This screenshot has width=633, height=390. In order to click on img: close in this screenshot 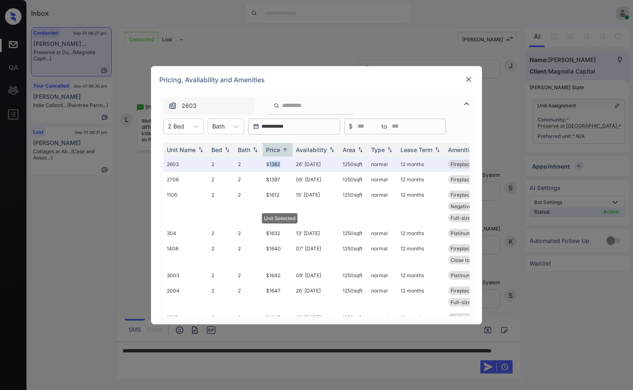, I will do `click(468, 79)`.